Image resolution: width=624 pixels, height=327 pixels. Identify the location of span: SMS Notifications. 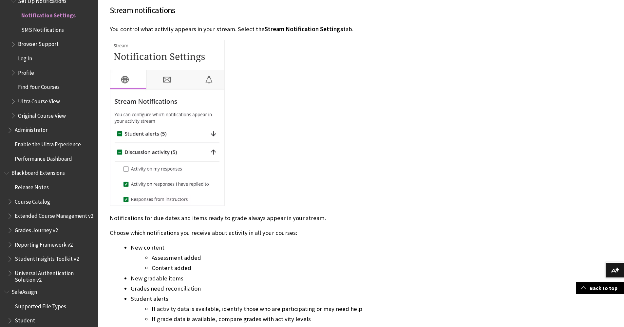
(43, 28).